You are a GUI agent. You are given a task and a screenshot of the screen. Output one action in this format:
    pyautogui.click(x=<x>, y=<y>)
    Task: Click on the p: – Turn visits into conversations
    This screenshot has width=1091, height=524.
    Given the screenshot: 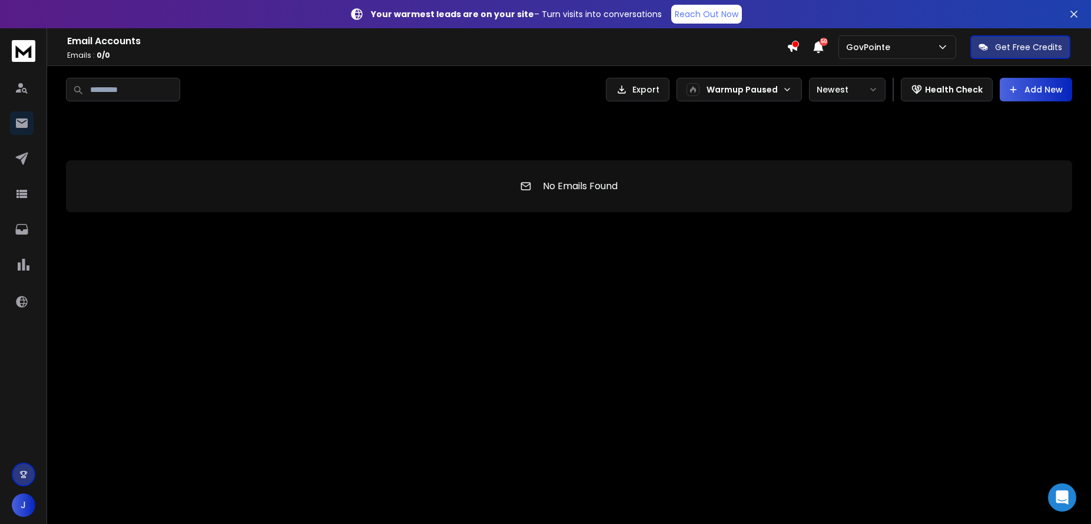 What is the action you would take?
    pyautogui.click(x=517, y=14)
    